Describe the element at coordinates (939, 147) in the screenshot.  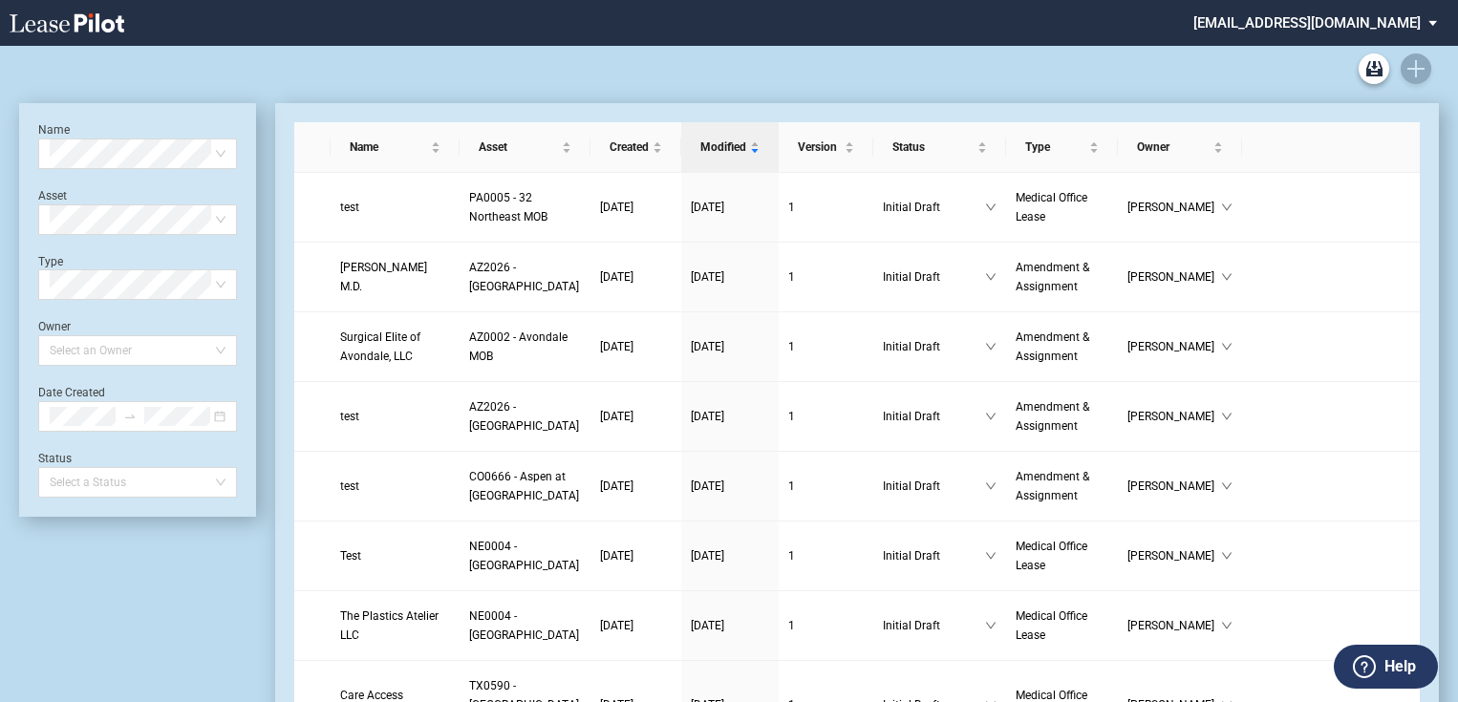
I see `th: Status` at that location.